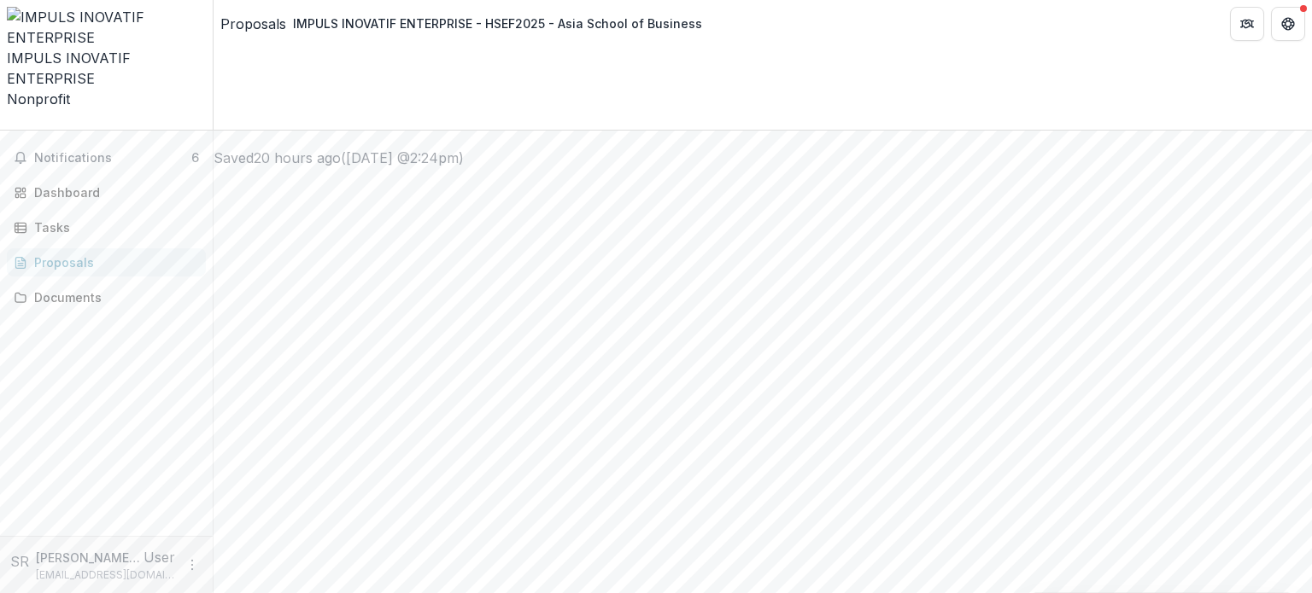 Image resolution: width=1312 pixels, height=593 pixels. I want to click on div: Dashboard, so click(113, 192).